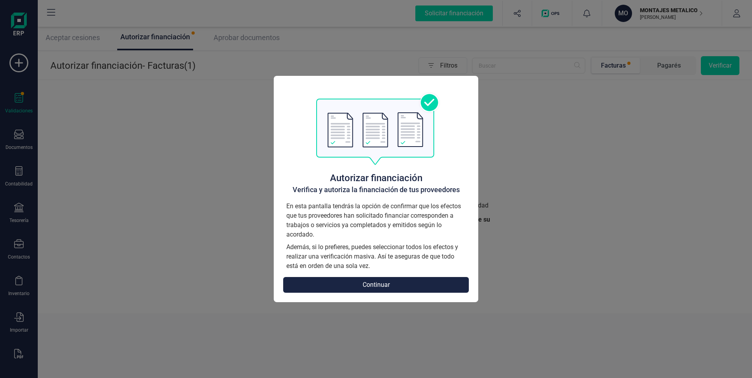  Describe the element at coordinates (376, 285) in the screenshot. I see `button: Continuar` at that location.